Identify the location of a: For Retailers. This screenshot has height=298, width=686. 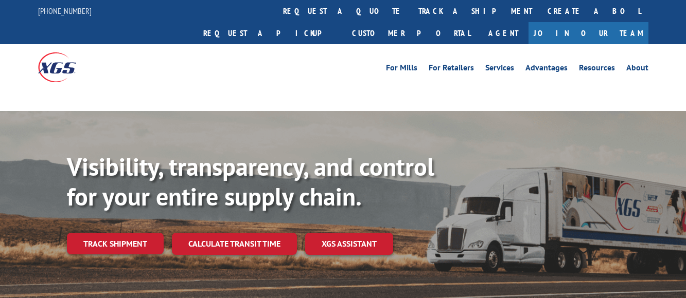
(451, 69).